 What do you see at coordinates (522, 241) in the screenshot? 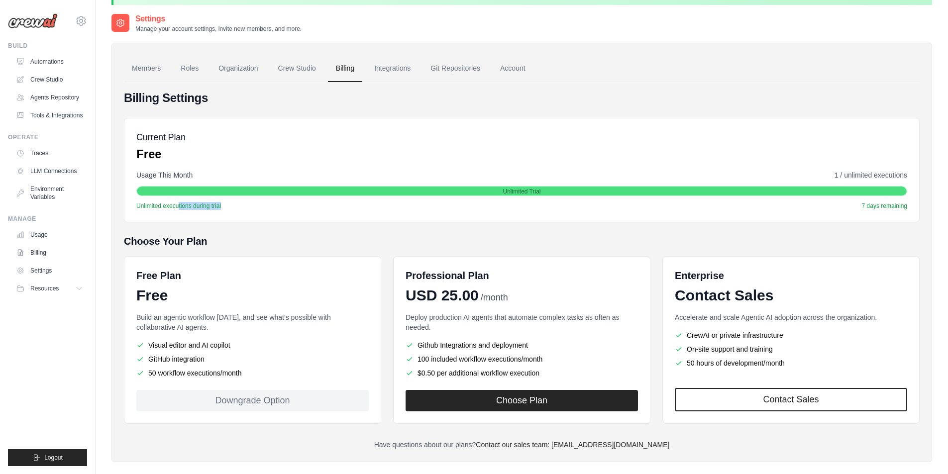
I see `h5: Choose Your Plan` at bounding box center [522, 241].